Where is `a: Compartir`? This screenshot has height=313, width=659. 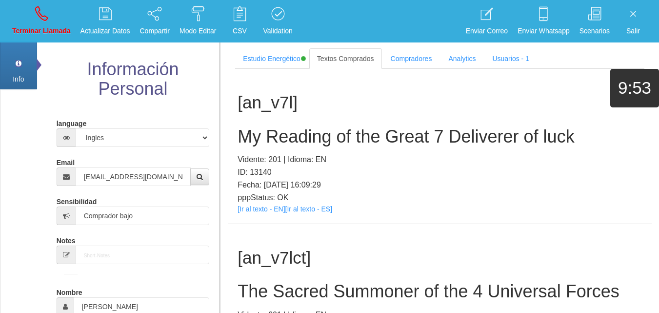
a: Compartir is located at coordinates (155, 21).